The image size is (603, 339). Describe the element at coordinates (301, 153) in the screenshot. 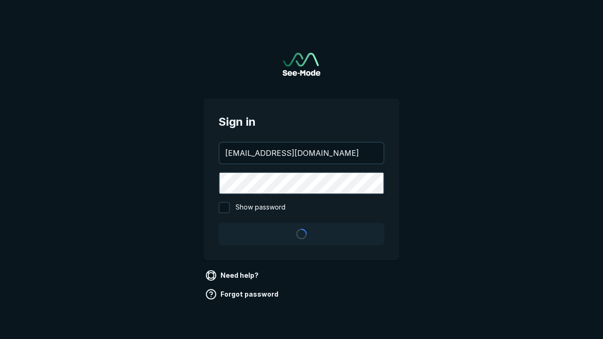

I see `input: your@email.com` at that location.